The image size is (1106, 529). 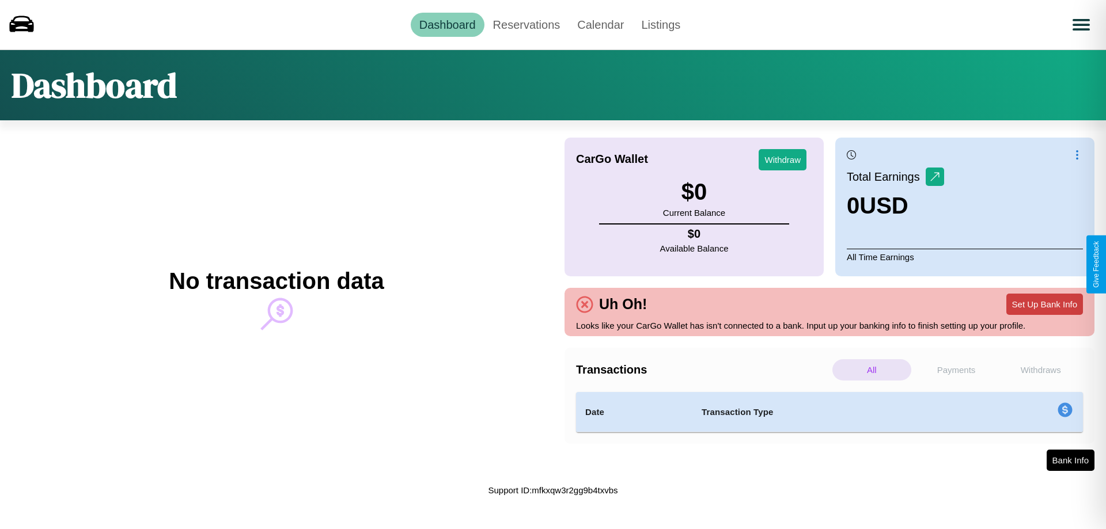 I want to click on button: Bank Info, so click(x=1070, y=460).